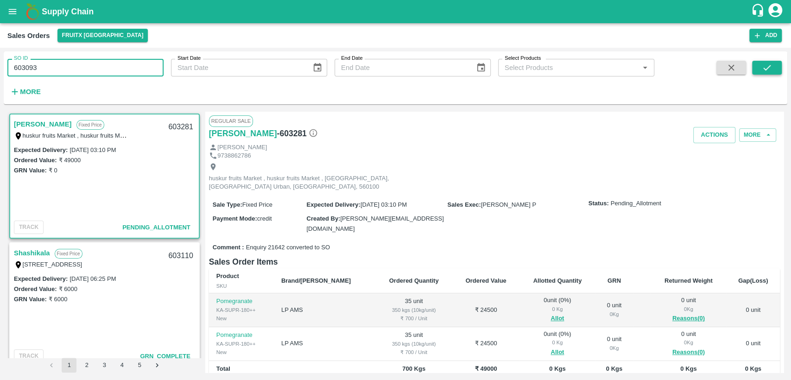  I want to click on span: Pending_Allotment, so click(636, 203).